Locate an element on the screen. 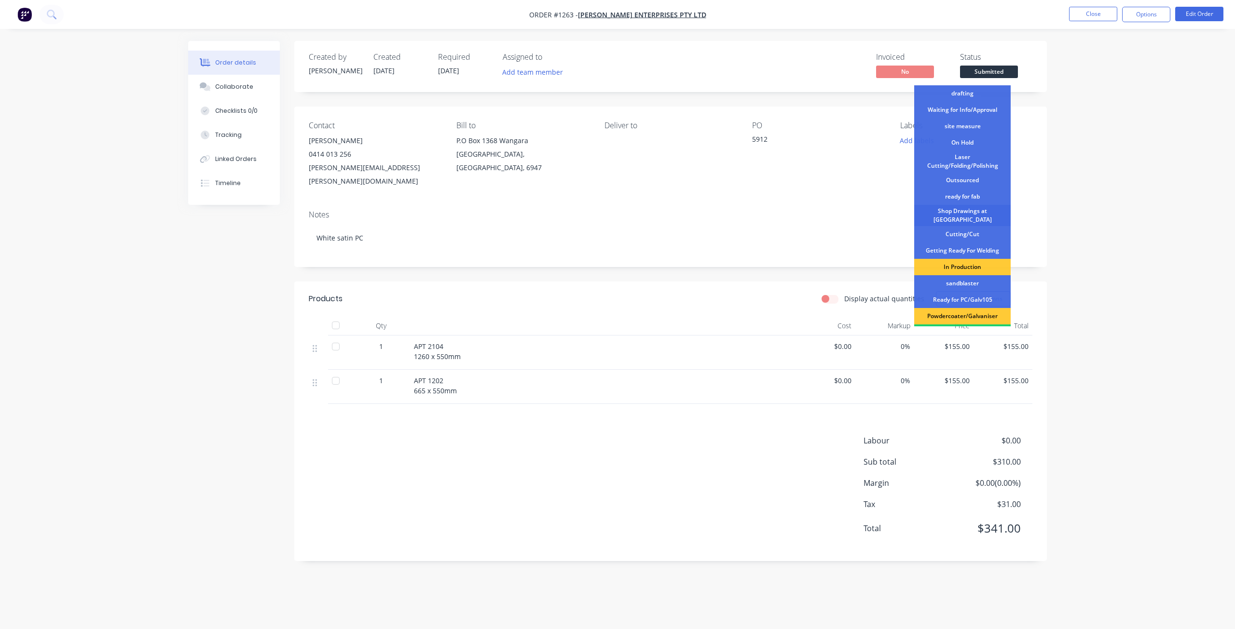  div: ready for fab is located at coordinates (962, 197).